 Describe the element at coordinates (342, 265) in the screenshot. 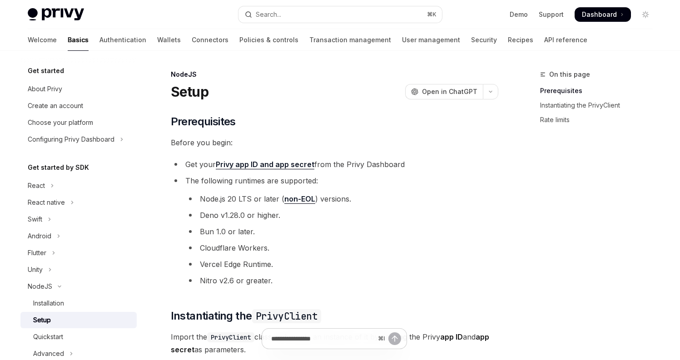

I see `li: Vercel Edge Runtime.` at that location.